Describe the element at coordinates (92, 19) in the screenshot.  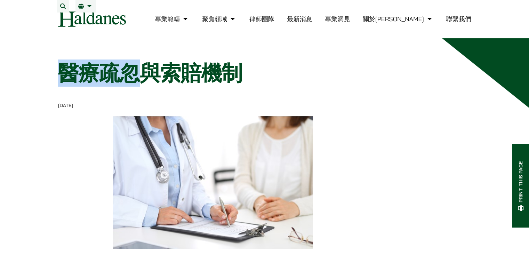
I see `img: Logo of Haldanes` at that location.